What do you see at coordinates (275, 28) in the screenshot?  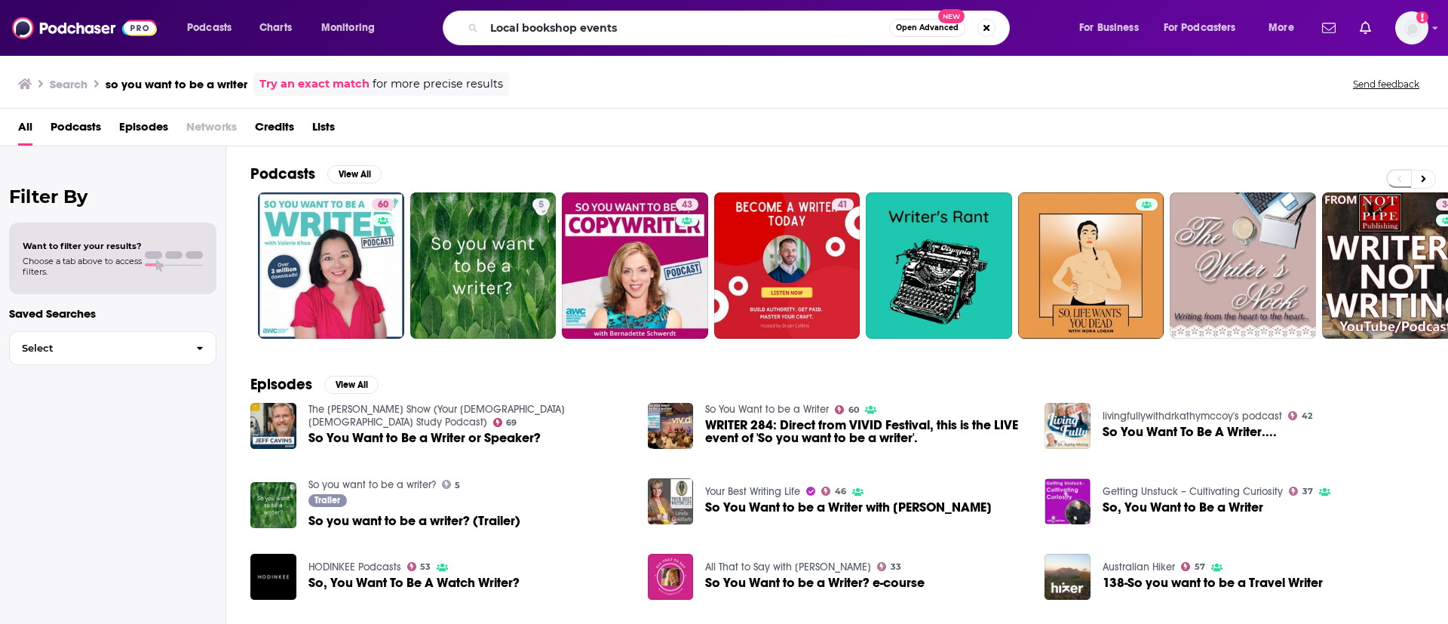 I see `span: Charts` at bounding box center [275, 28].